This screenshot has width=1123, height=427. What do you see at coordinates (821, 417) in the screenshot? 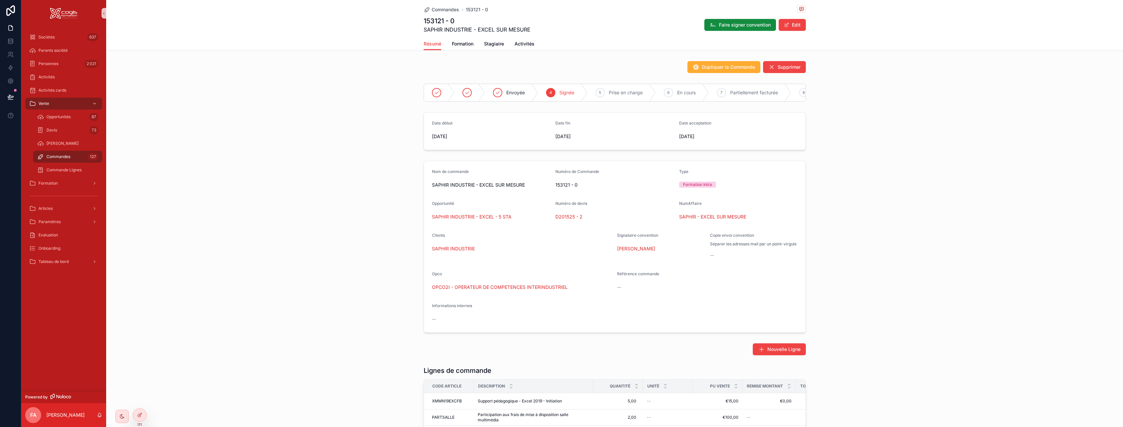
I see `span: €200,00` at bounding box center [821, 417].